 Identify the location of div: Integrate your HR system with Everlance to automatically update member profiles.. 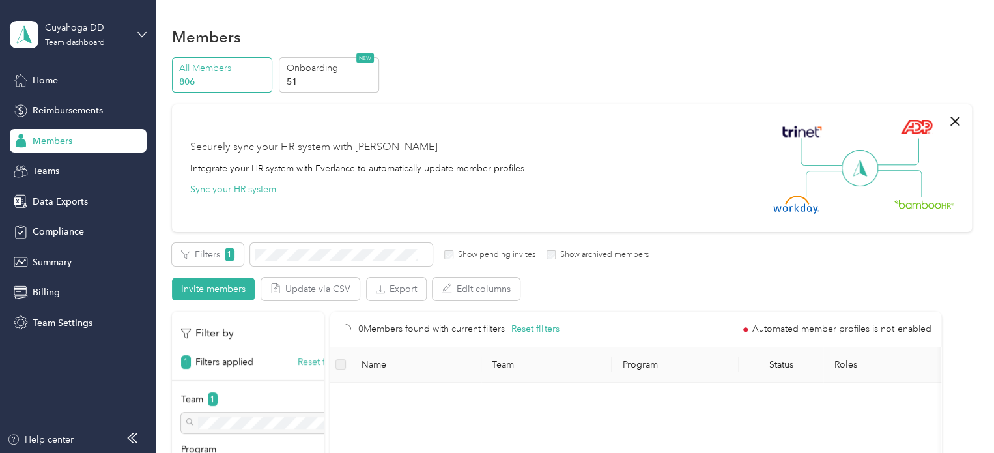
(358, 168).